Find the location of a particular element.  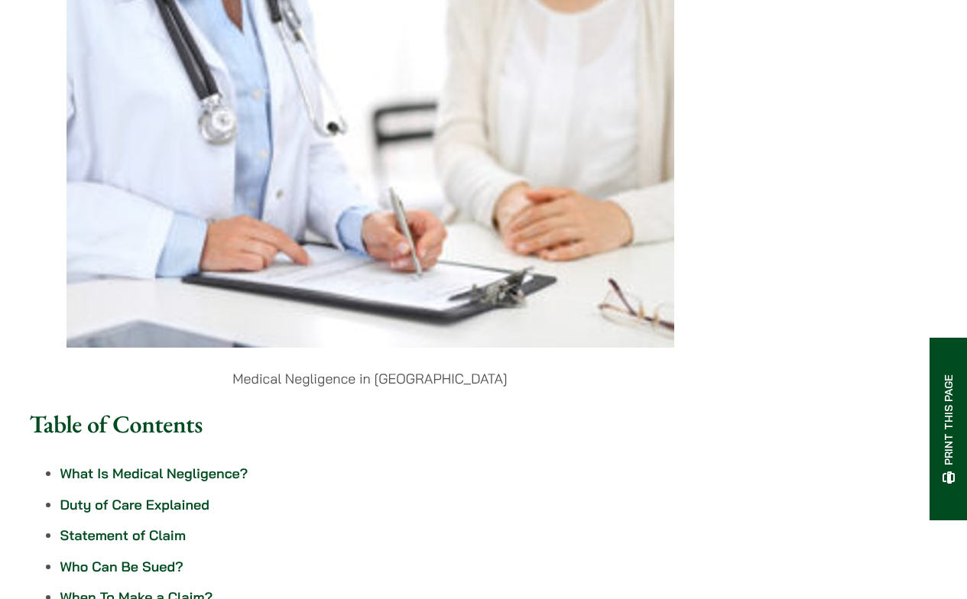

a: Duty of Care Explained is located at coordinates (135, 505).